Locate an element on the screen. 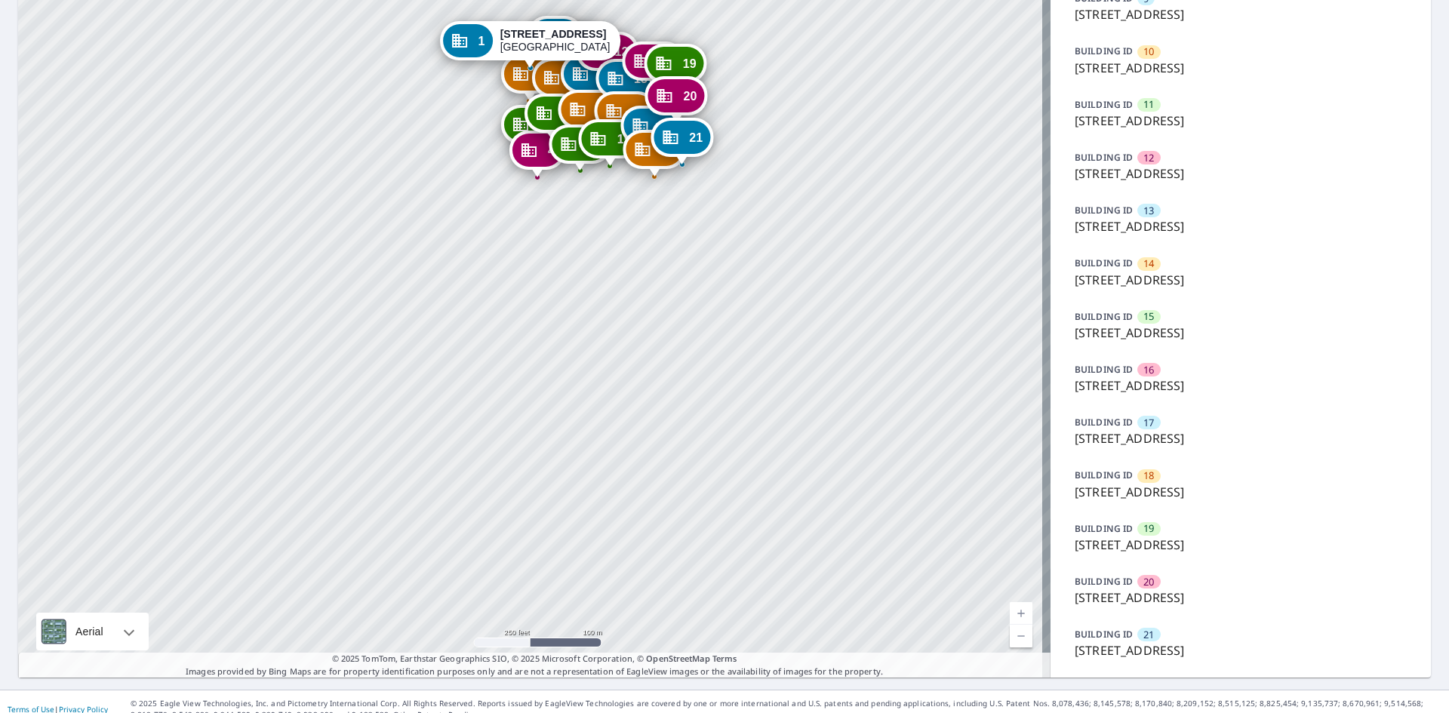 This screenshot has width=1449, height=713. a: Terms is located at coordinates (724, 658).